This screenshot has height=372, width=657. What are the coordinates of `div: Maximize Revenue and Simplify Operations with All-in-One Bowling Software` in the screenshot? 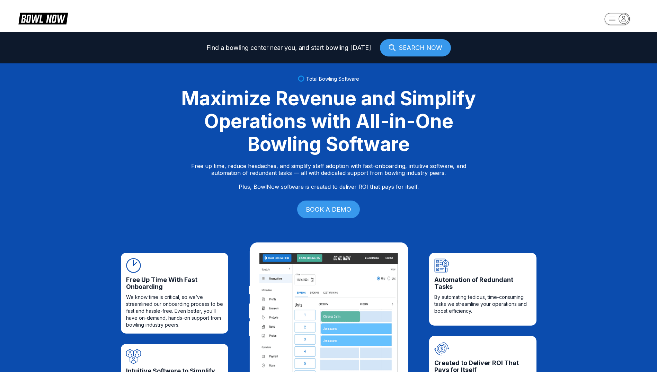 It's located at (329, 121).